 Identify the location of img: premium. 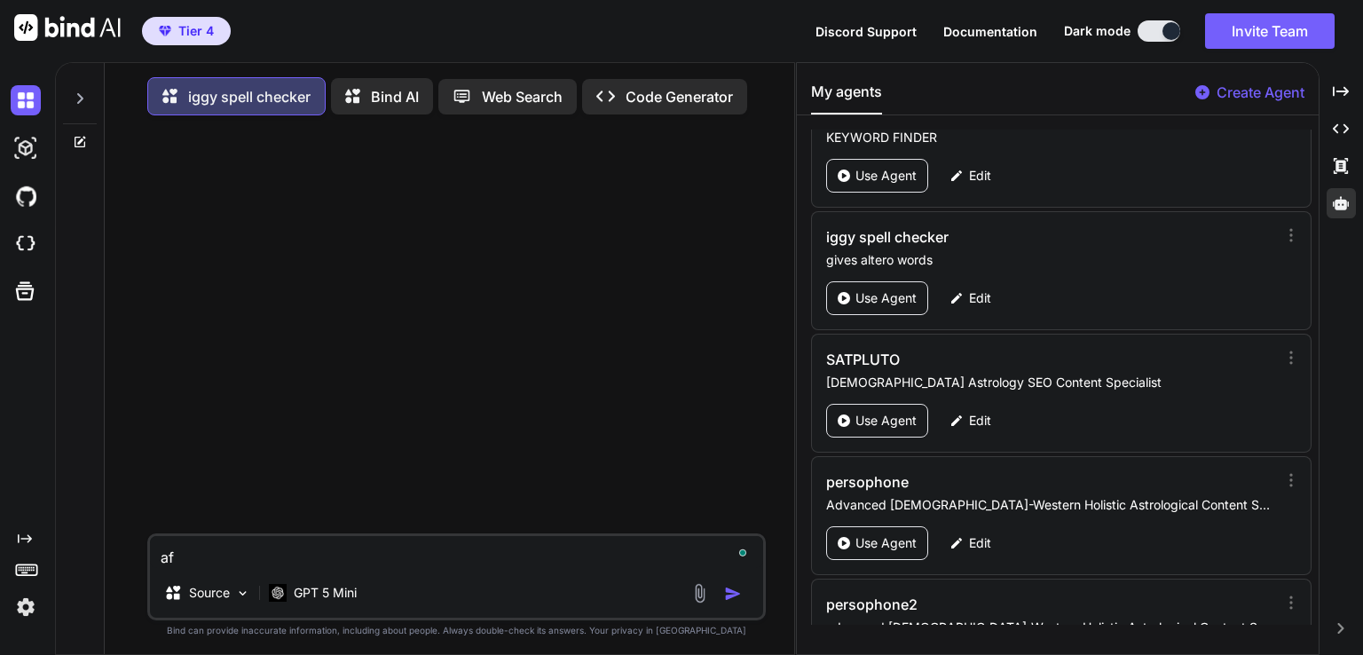
(165, 31).